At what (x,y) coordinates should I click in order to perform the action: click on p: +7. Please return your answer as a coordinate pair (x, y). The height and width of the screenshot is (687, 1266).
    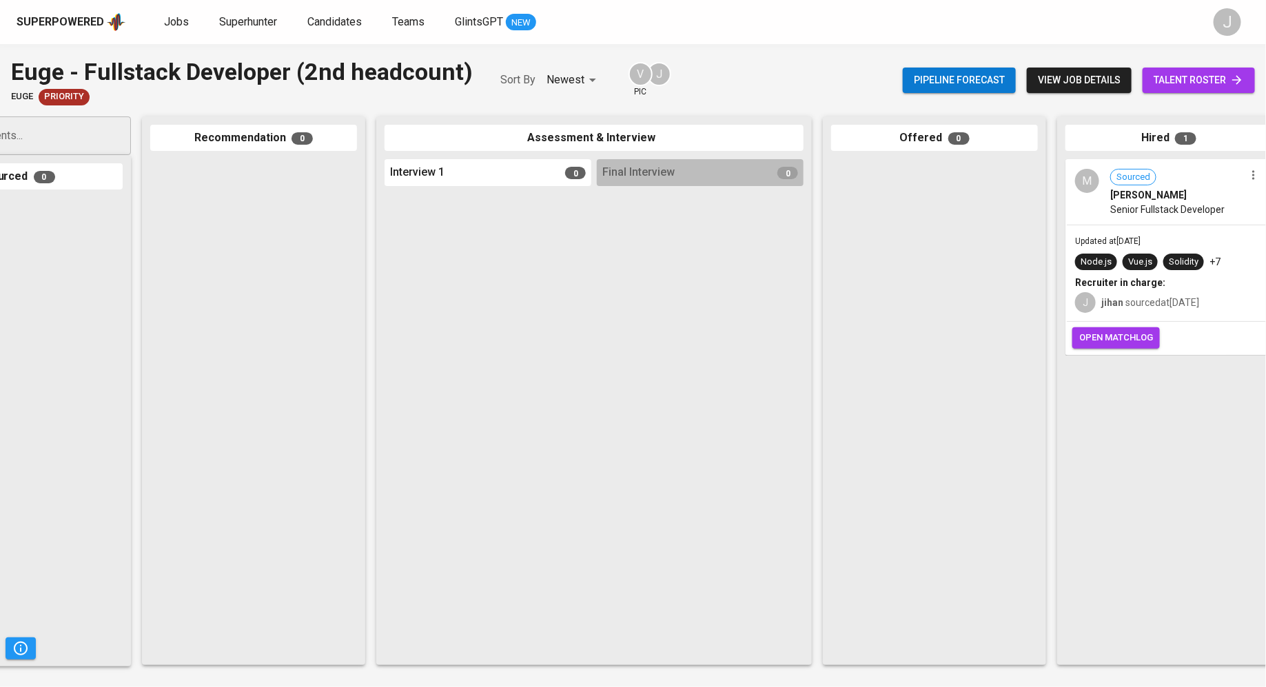
    Looking at the image, I should click on (1215, 262).